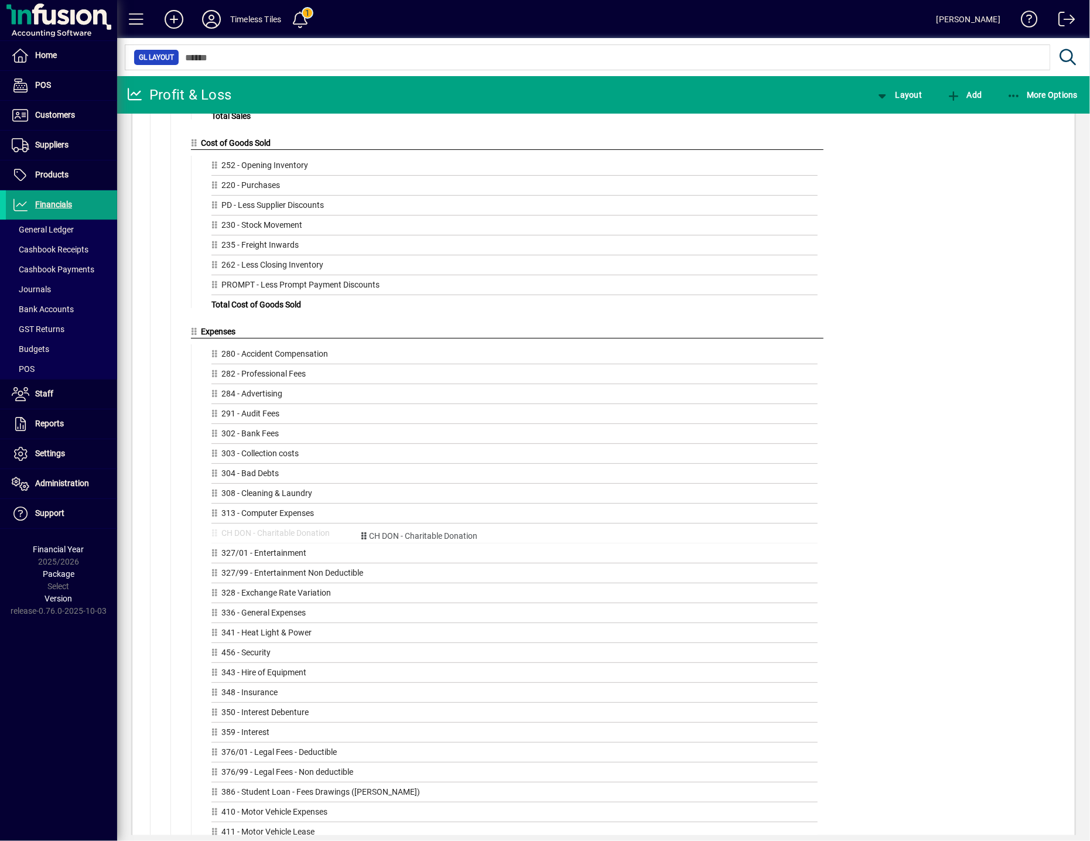  What do you see at coordinates (236, 143) in the screenshot?
I see `span: Cost of Goods Sold` at bounding box center [236, 143].